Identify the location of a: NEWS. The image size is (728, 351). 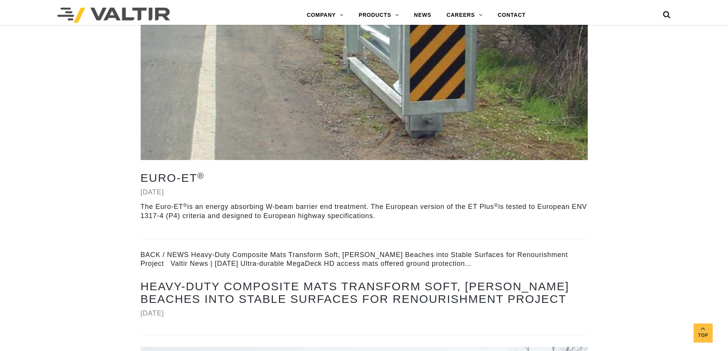
(422, 15).